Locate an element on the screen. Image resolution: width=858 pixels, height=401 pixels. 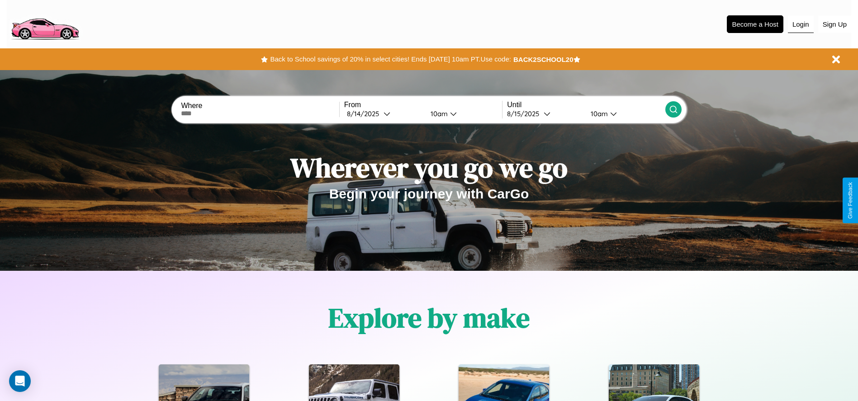
label: Until is located at coordinates (585, 105).